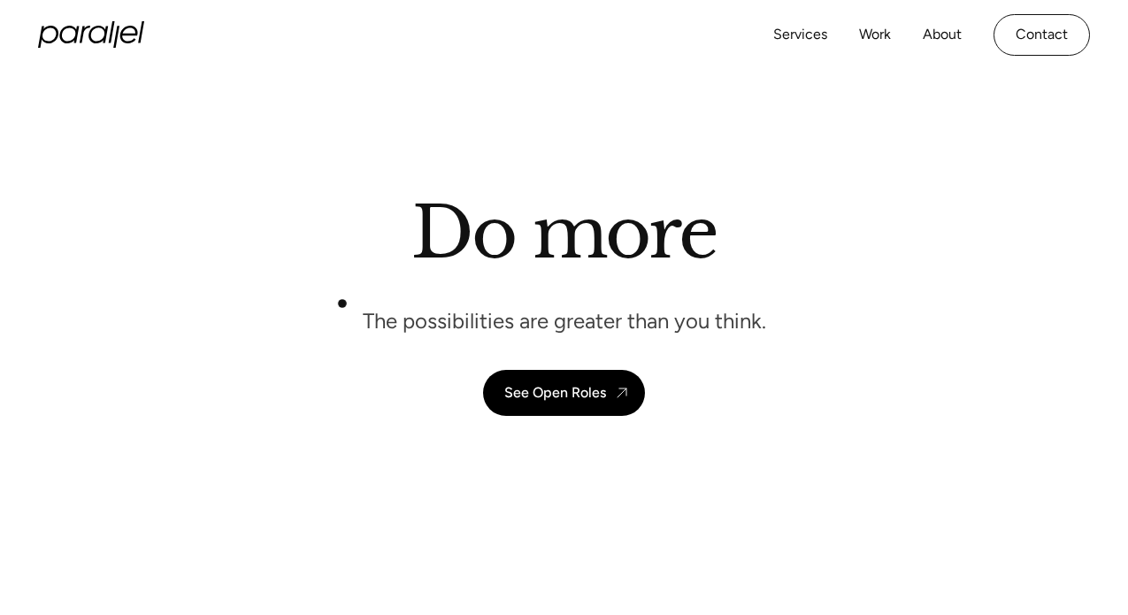 The image size is (1128, 615). What do you see at coordinates (800, 34) in the screenshot?
I see `a: Services` at bounding box center [800, 34].